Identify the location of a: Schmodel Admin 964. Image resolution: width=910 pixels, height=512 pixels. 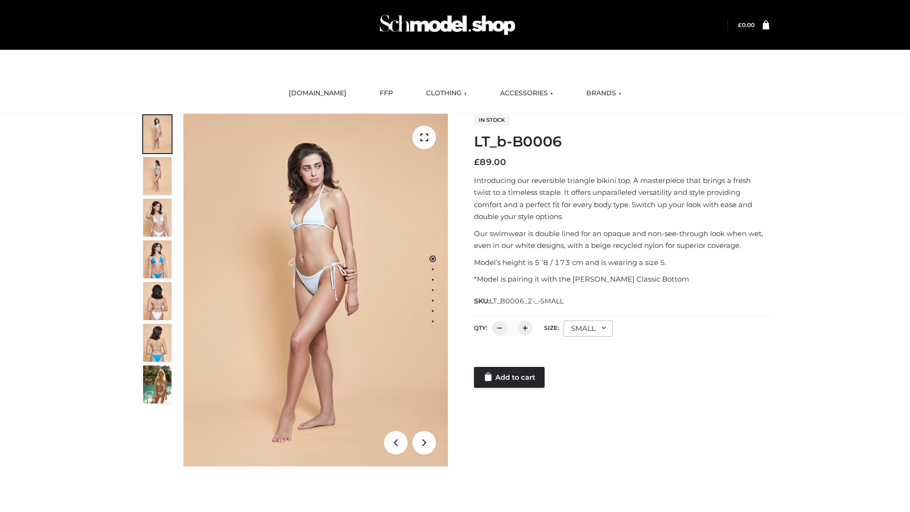
(447, 25).